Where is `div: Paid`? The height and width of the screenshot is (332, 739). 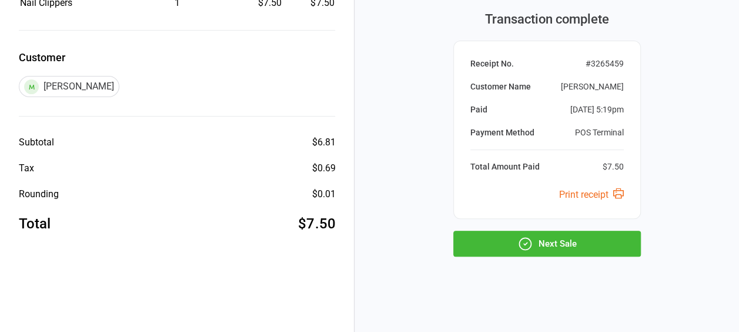
div: Paid is located at coordinates (479, 109).